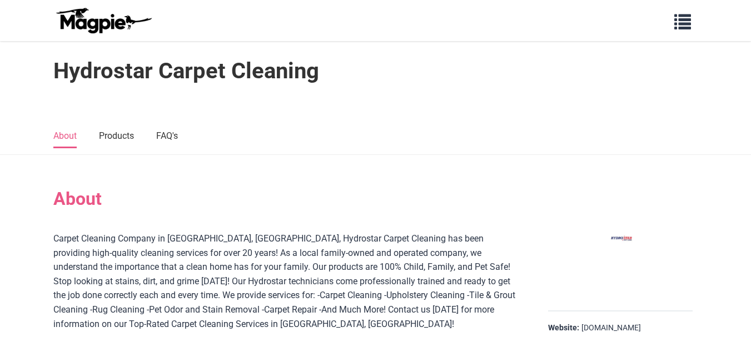 The width and height of the screenshot is (751, 337). Describe the element at coordinates (186, 71) in the screenshot. I see `h1: Hydrostar Carpet Cleaning` at that location.